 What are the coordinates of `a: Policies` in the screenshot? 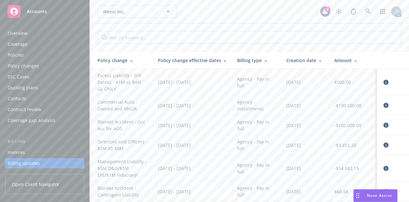 It's located at (45, 55).